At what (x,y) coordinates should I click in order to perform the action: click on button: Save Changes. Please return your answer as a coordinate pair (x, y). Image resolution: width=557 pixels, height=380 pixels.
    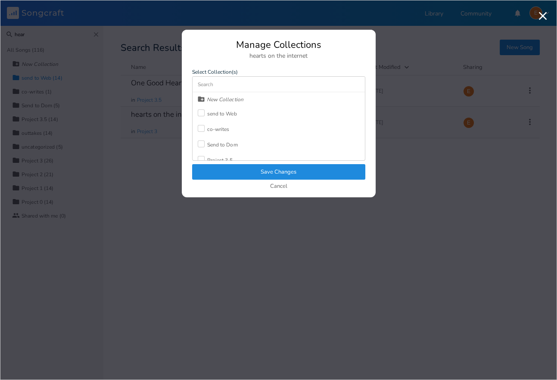
    Looking at the image, I should click on (279, 172).